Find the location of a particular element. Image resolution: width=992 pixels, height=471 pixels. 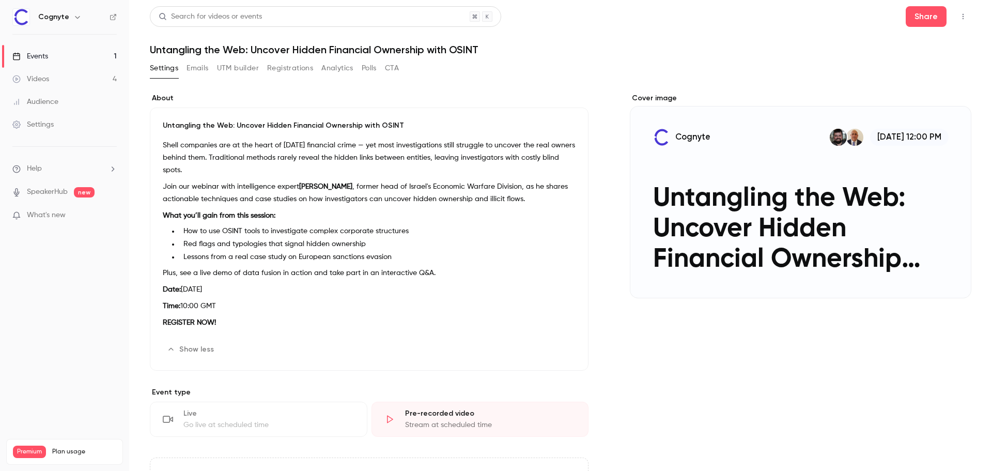

li: Lessons from a real case study on European sanctions evasion is located at coordinates (377, 257).